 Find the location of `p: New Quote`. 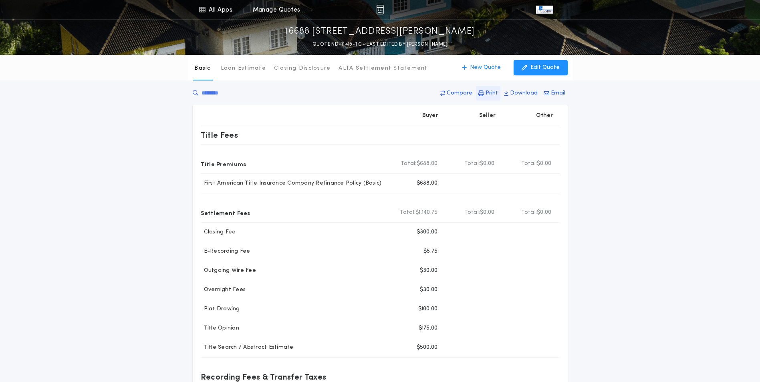

p: New Quote is located at coordinates (485, 68).